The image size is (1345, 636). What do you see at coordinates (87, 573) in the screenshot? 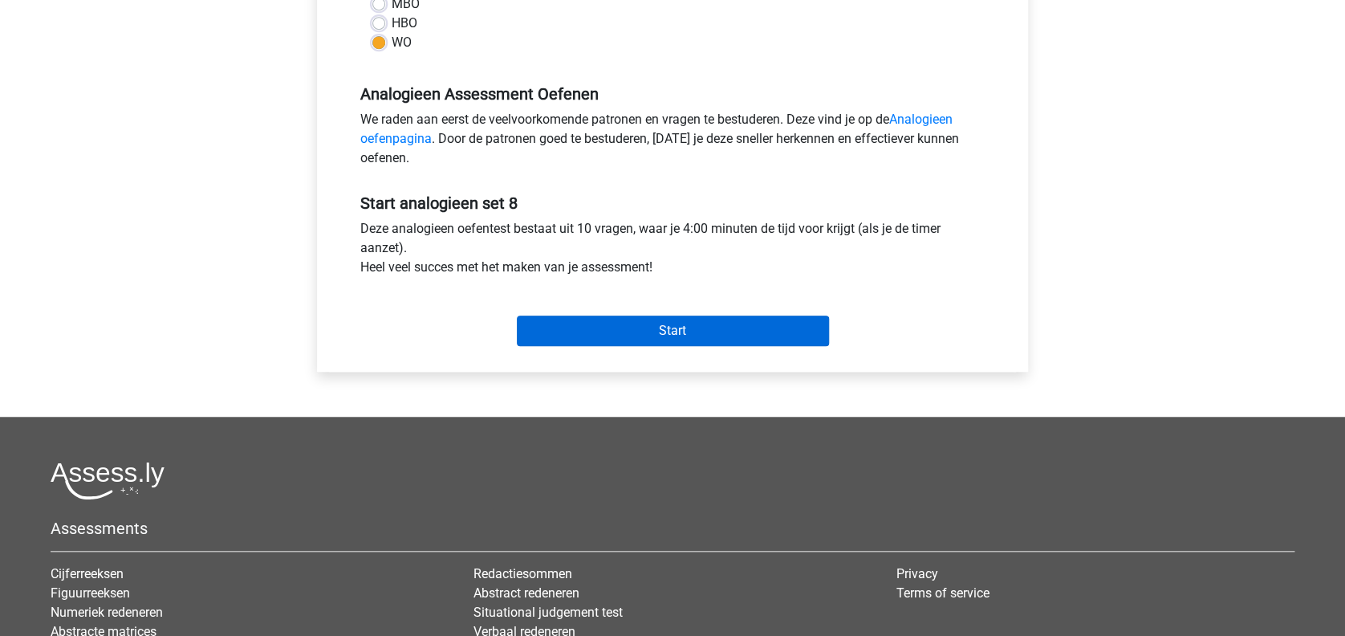
I see `a: Cijferreeksen` at bounding box center [87, 573].